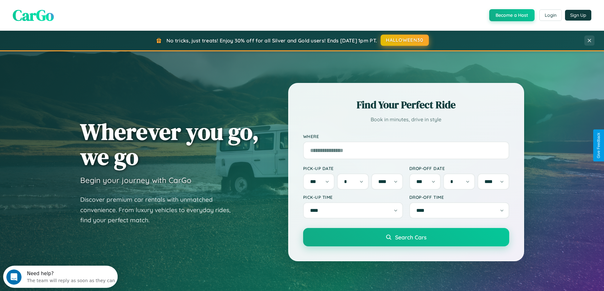 Image resolution: width=604 pixels, height=291 pixels. What do you see at coordinates (353, 168) in the screenshot?
I see `label: Pick-up Date` at bounding box center [353, 168].